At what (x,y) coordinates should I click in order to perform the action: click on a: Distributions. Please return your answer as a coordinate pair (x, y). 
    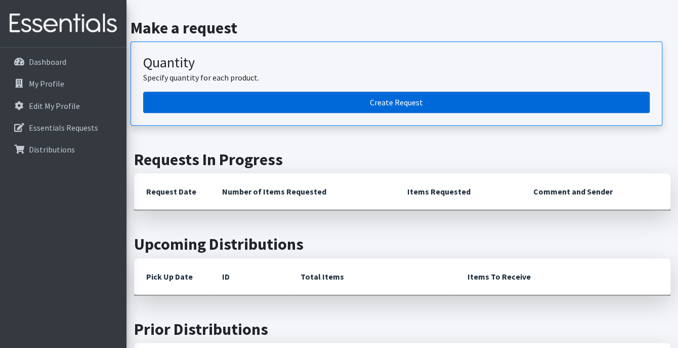
    Looking at the image, I should click on (63, 149).